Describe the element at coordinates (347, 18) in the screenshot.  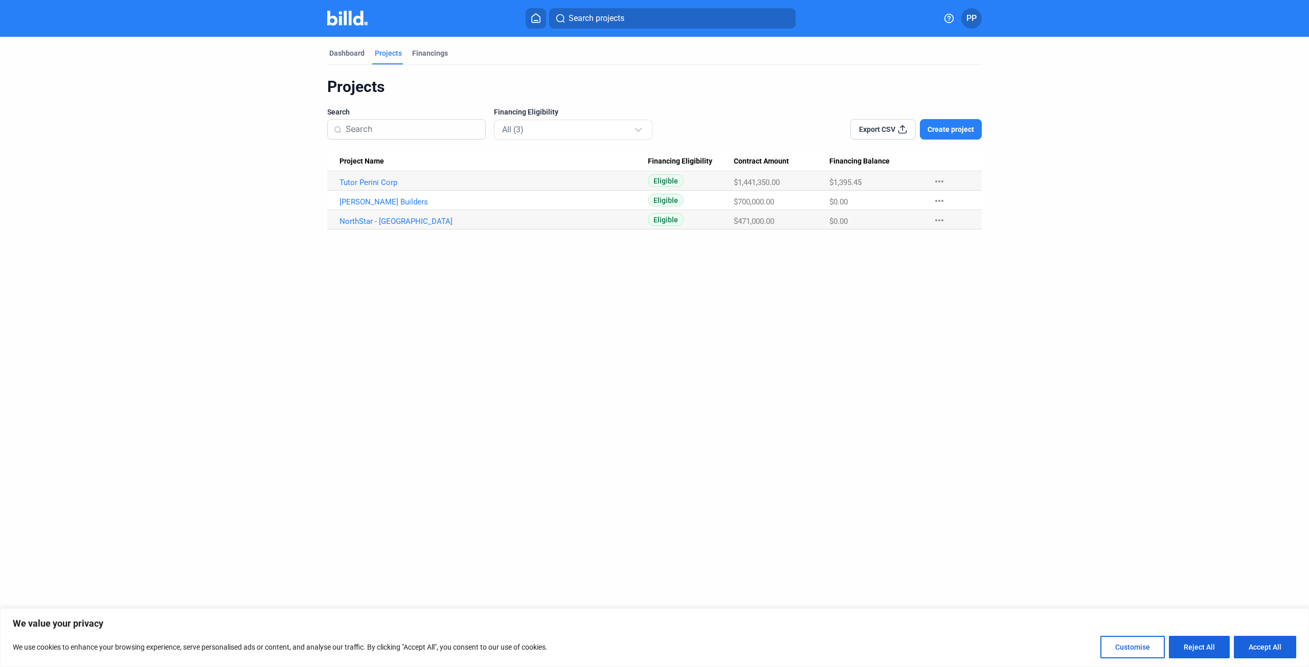
I see `img: Billd Company Logo` at that location.